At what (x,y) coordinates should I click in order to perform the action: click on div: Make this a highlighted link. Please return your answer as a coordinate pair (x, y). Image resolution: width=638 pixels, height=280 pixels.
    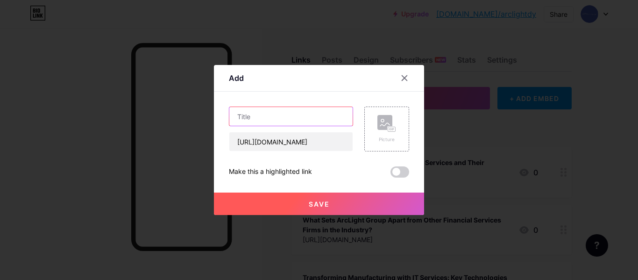
    Looking at the image, I should click on (271, 172).